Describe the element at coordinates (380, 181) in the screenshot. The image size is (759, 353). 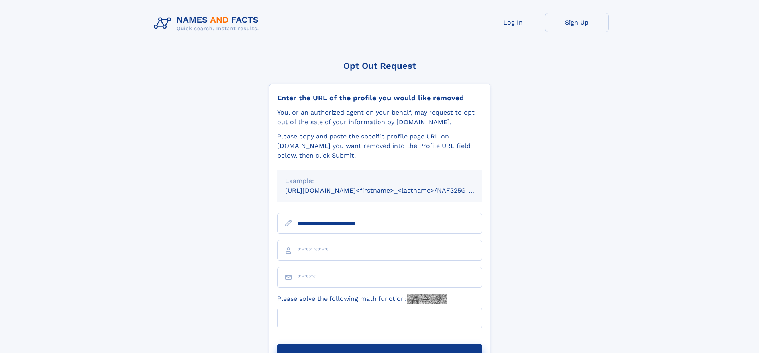
I see `div: Example:` at that location.